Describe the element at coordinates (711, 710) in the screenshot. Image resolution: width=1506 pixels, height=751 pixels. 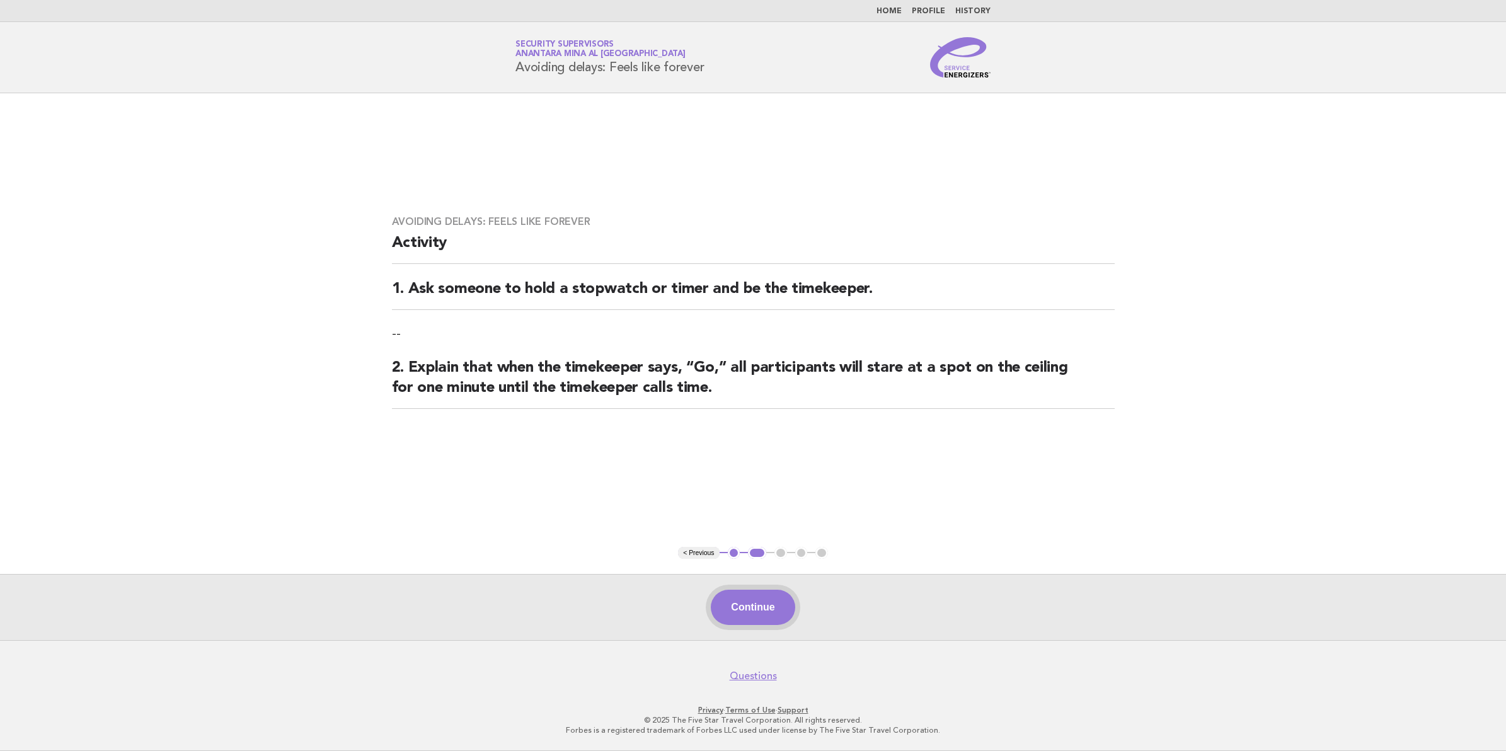
I see `a: Privacy` at that location.